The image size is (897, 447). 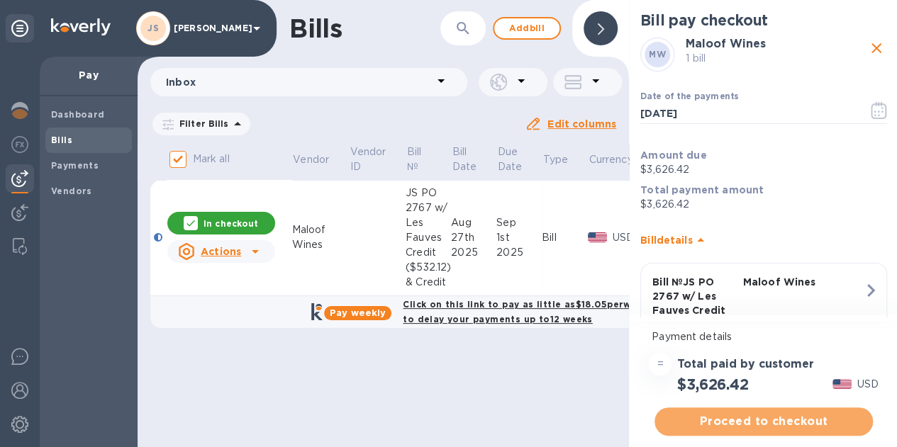 What do you see at coordinates (474, 159) in the screenshot?
I see `span: Bill Date` at bounding box center [474, 159].